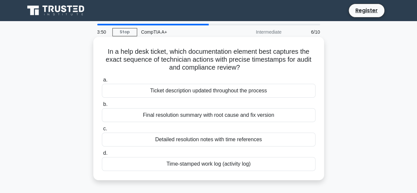 This screenshot has width=417, height=193. I want to click on div: Detailed resolution notes with time references, so click(209, 140).